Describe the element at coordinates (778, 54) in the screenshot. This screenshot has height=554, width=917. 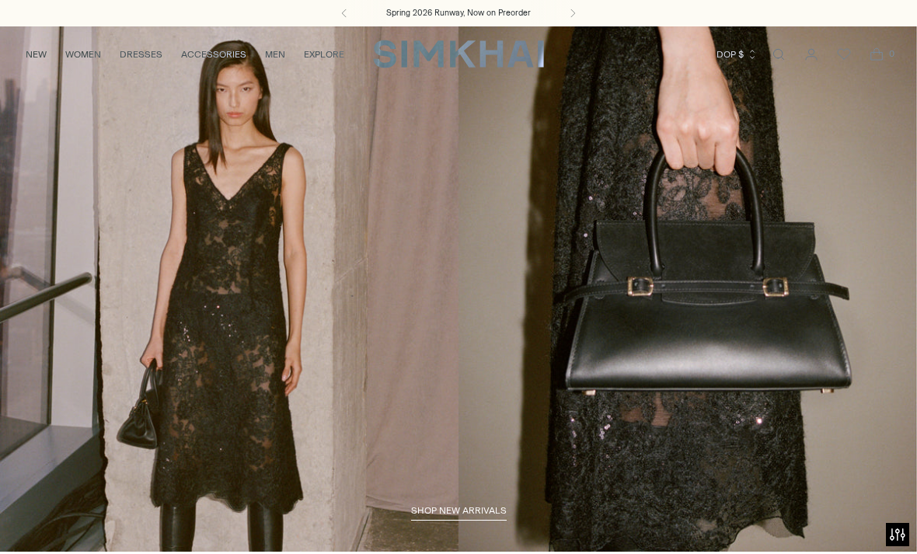
I see `a: Open search modal` at that location.